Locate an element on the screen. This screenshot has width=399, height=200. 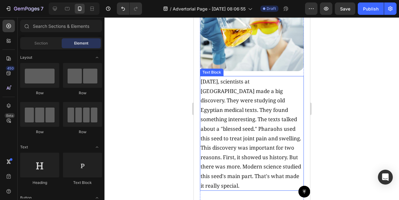
span: Element is located at coordinates (81, 43).